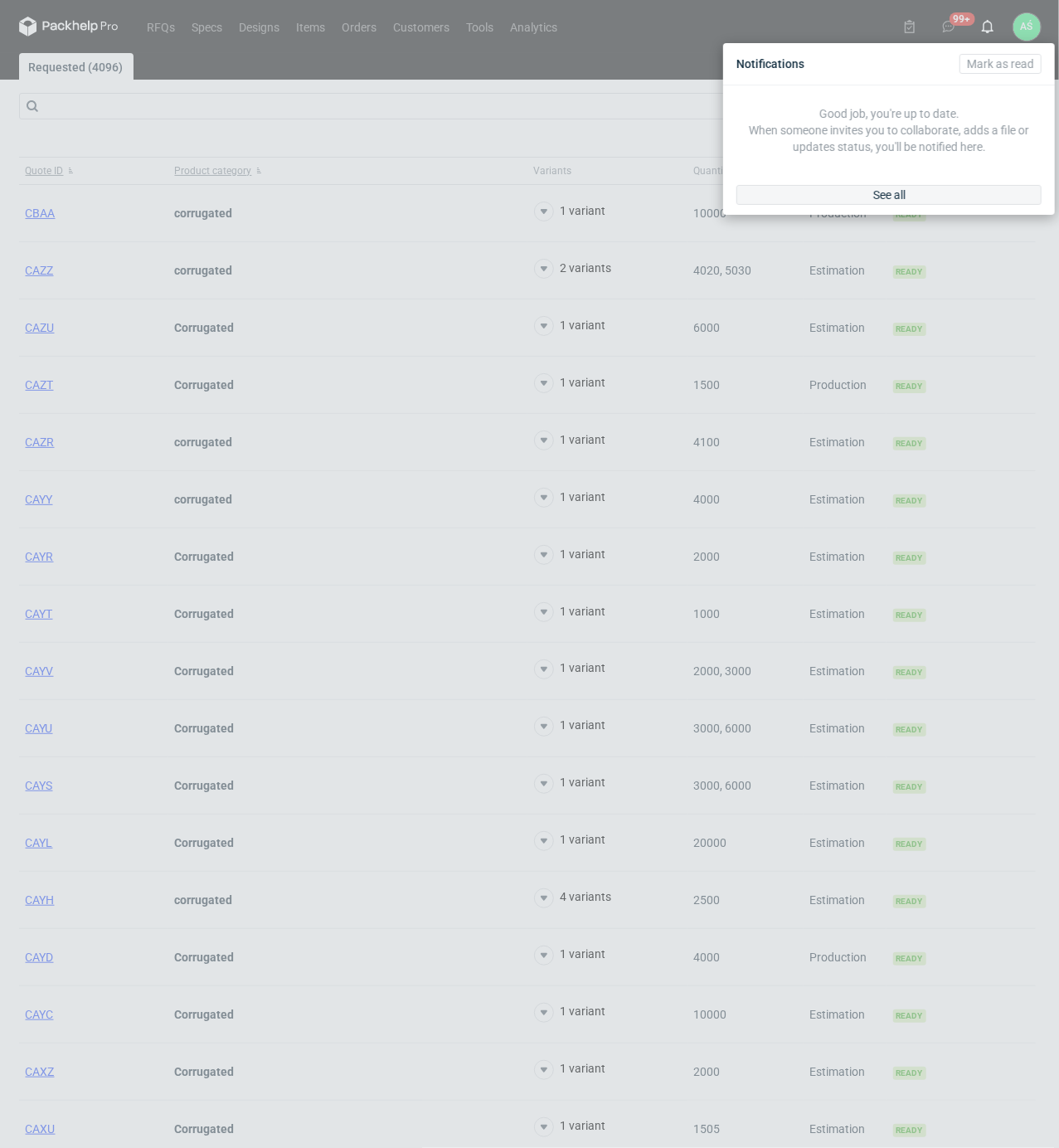  Describe the element at coordinates (889, 63) in the screenshot. I see `div: Notifications` at that location.